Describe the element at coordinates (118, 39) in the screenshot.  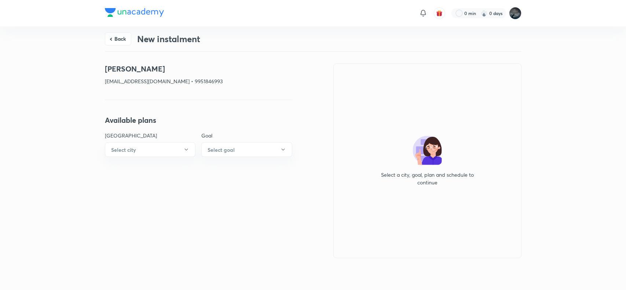
I see `button: Back` at that location.